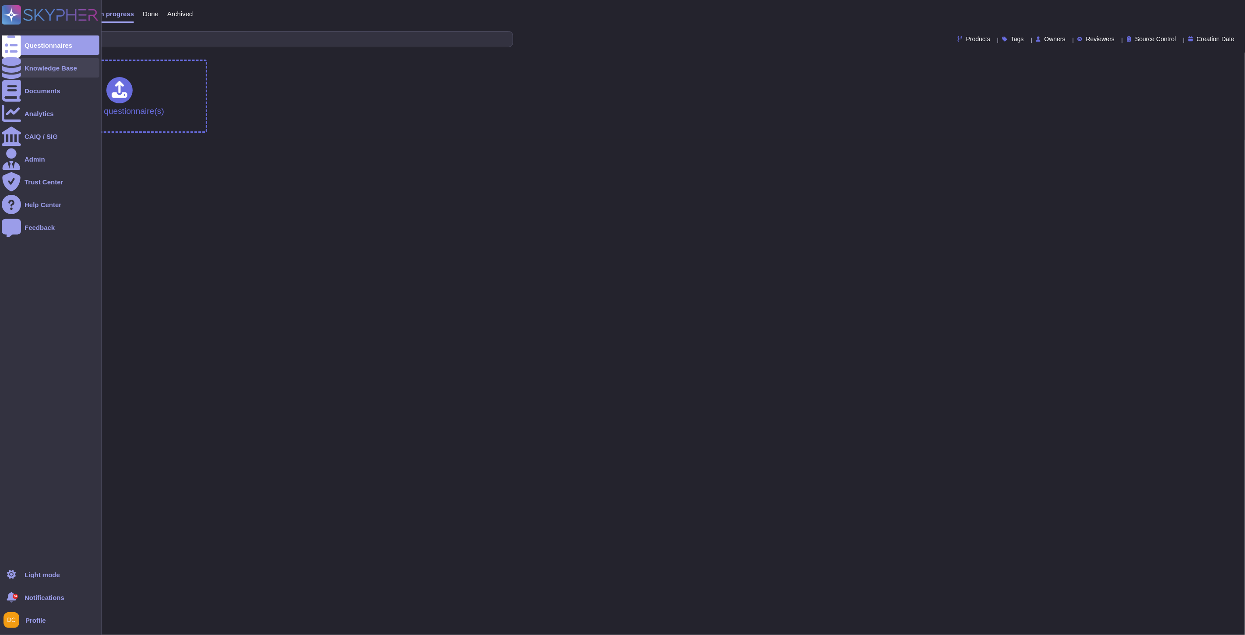 This screenshot has height=635, width=1245. What do you see at coordinates (42, 574) in the screenshot?
I see `div: Light mode` at bounding box center [42, 574].